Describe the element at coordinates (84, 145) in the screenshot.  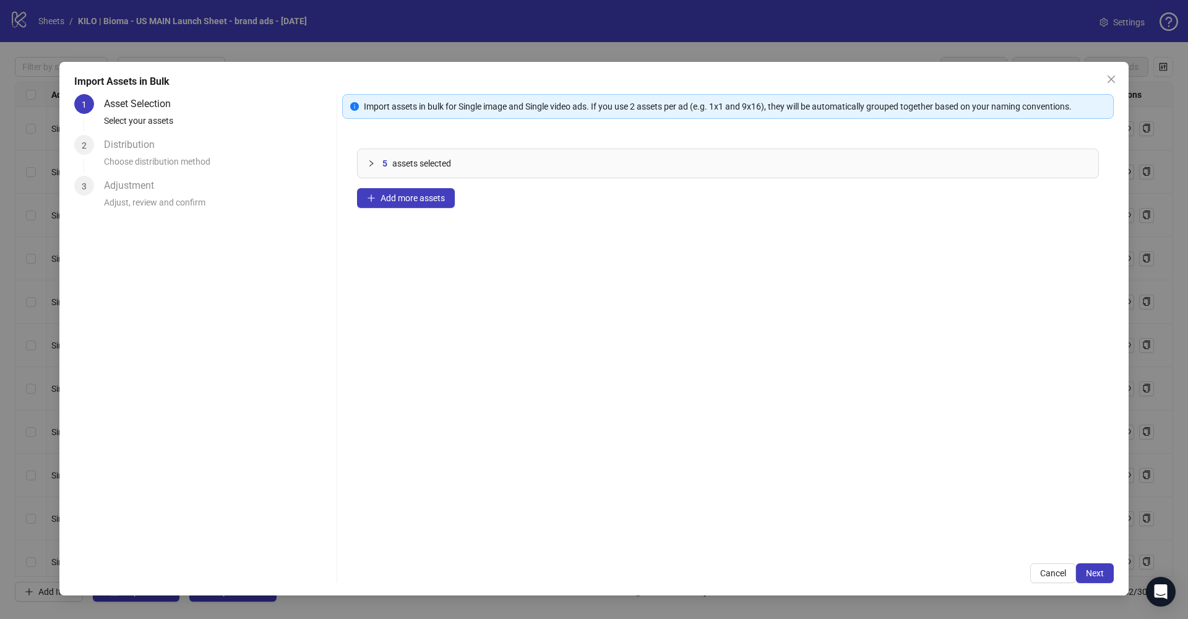
I see `span: 2` at that location.